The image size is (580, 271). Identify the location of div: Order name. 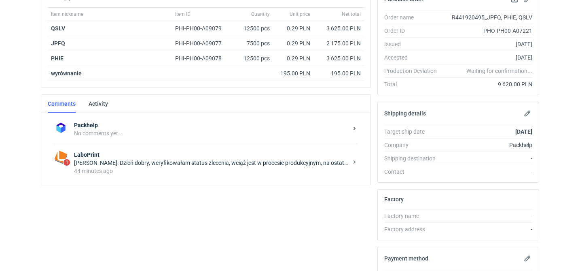
(414, 17).